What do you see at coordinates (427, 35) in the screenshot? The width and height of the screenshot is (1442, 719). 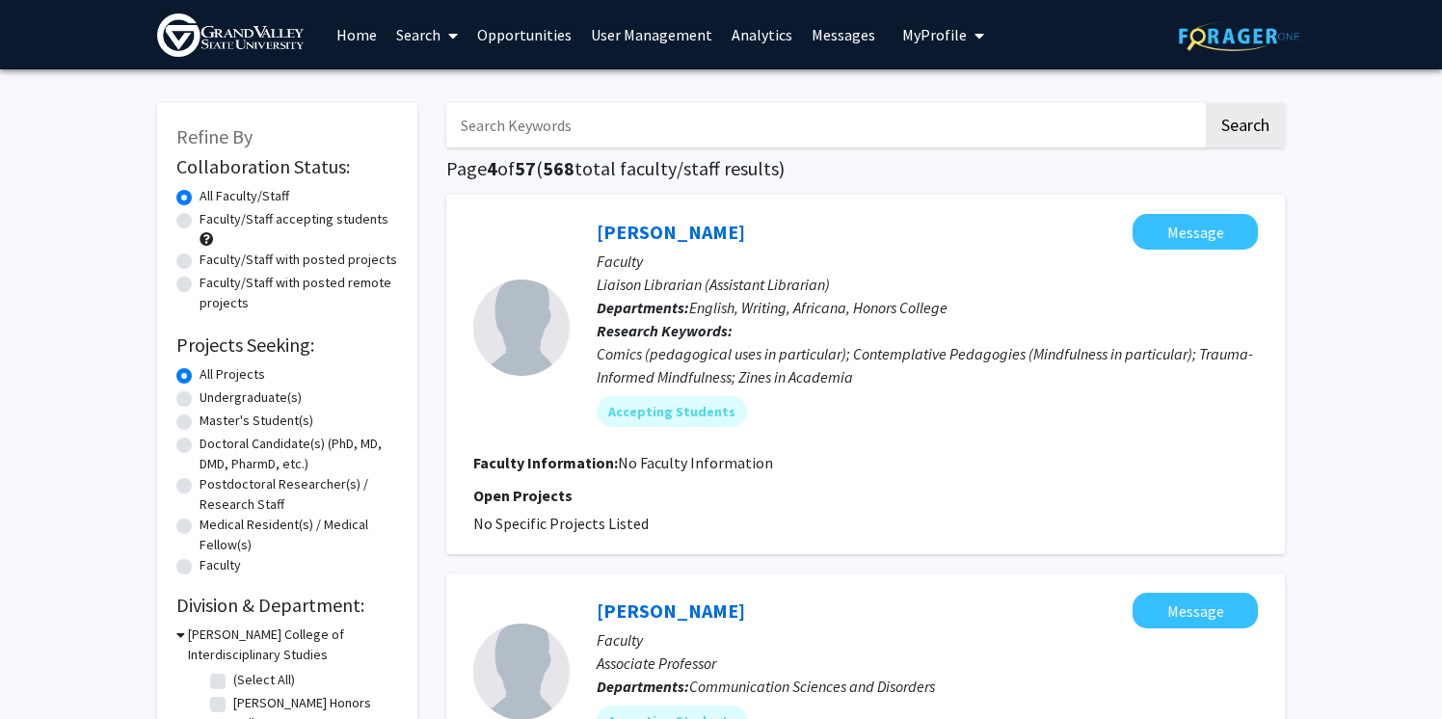 I see `a: Search` at bounding box center [427, 35].